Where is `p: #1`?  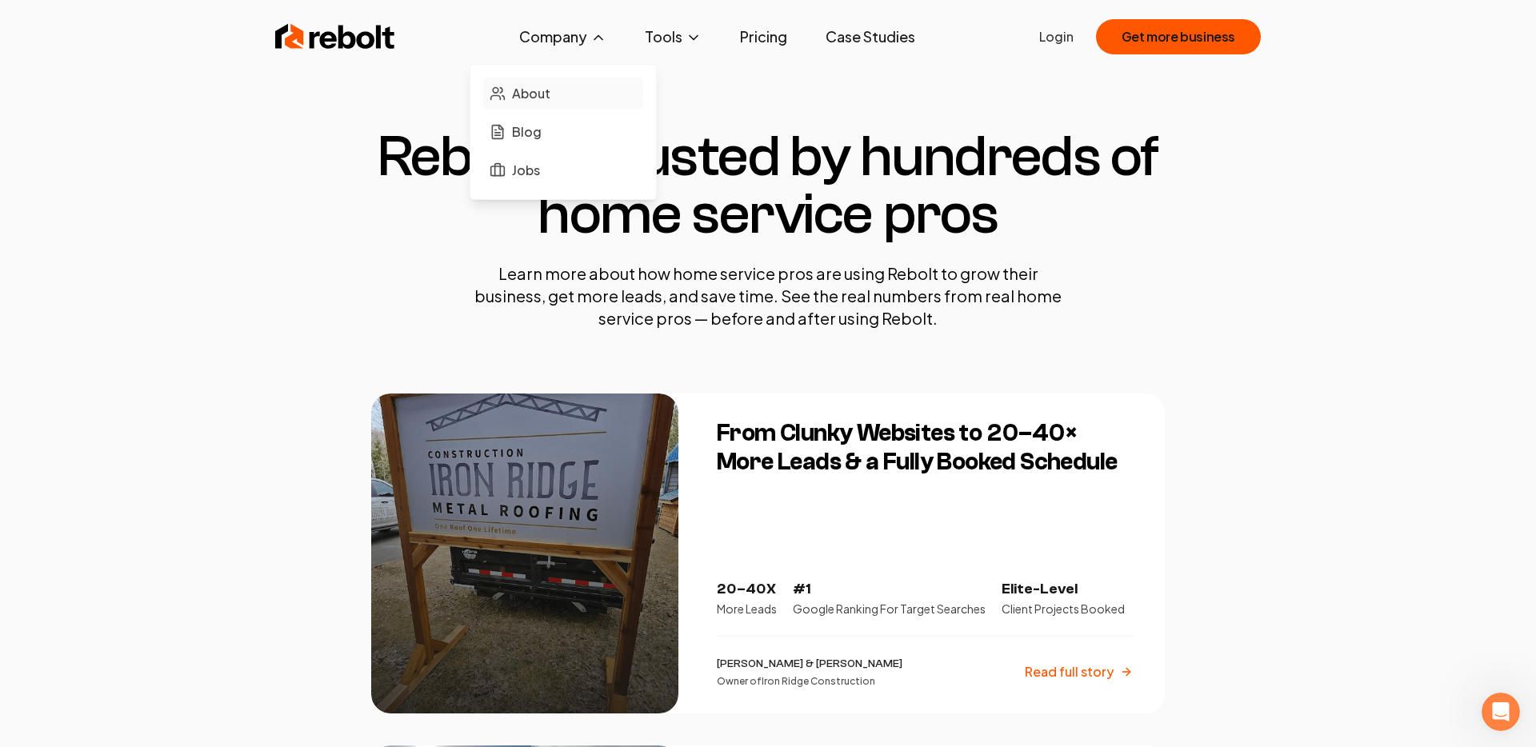
p: #1 is located at coordinates (889, 590).